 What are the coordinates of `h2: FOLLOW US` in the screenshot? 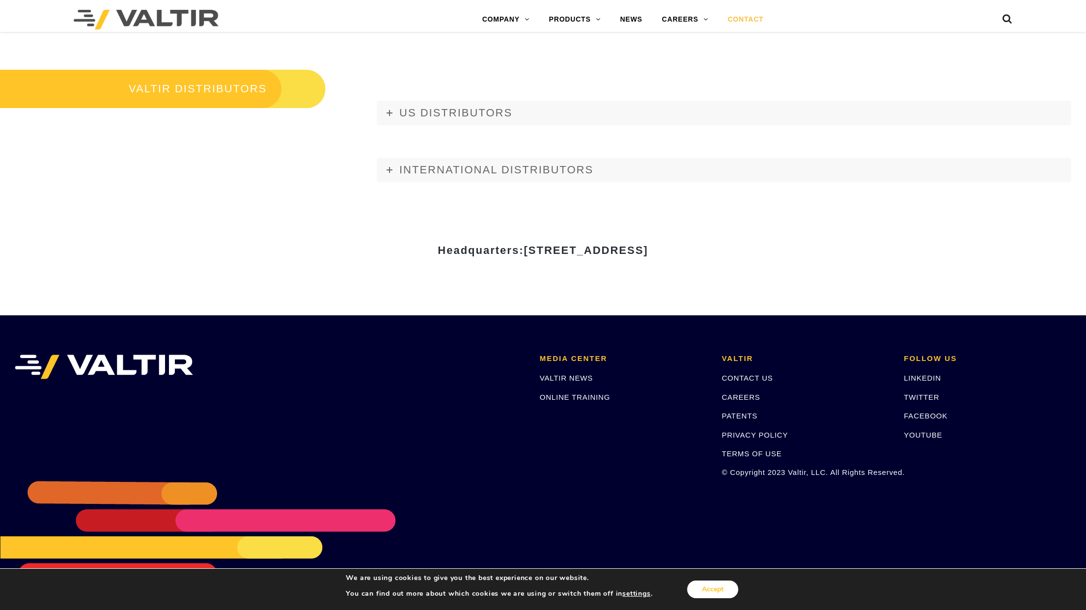 It's located at (988, 359).